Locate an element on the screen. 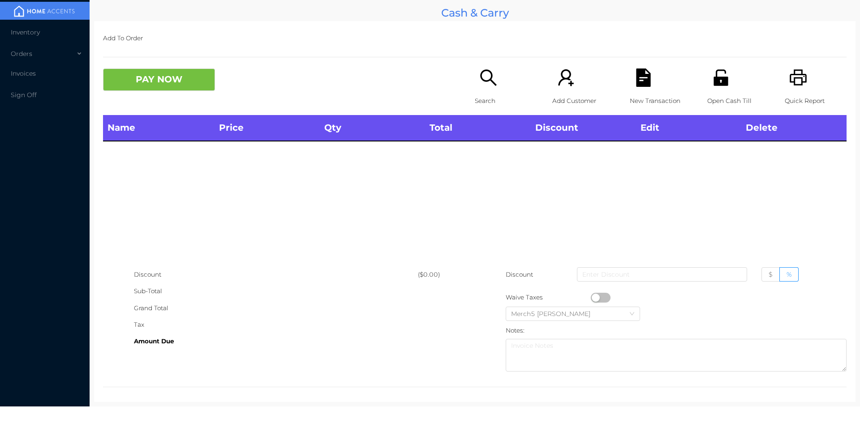 The height and width of the screenshot is (423, 860). th: Discount is located at coordinates (583, 128).